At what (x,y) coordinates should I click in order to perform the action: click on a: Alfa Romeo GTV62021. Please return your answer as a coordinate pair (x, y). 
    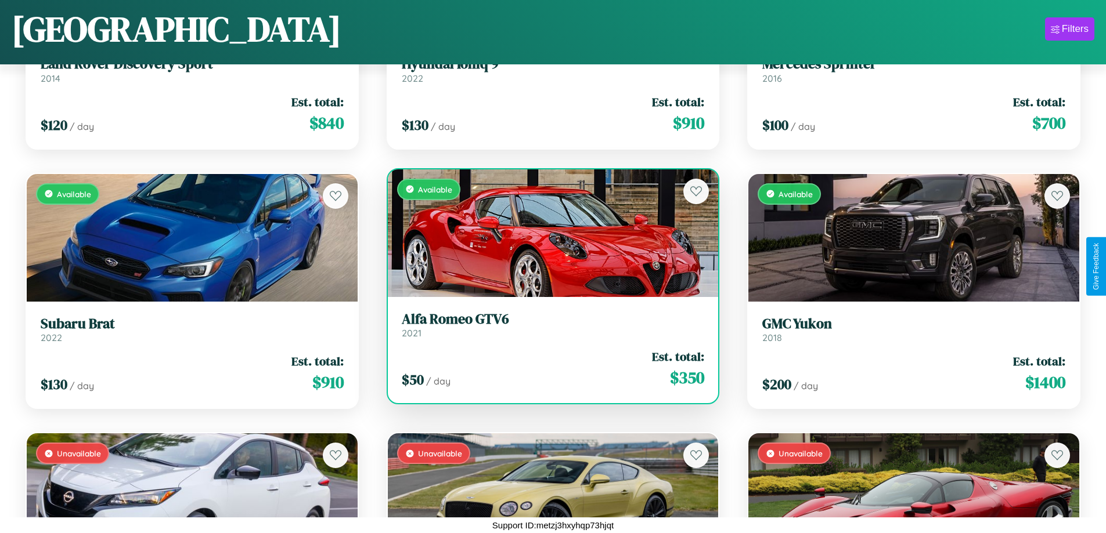
    Looking at the image, I should click on (553, 325).